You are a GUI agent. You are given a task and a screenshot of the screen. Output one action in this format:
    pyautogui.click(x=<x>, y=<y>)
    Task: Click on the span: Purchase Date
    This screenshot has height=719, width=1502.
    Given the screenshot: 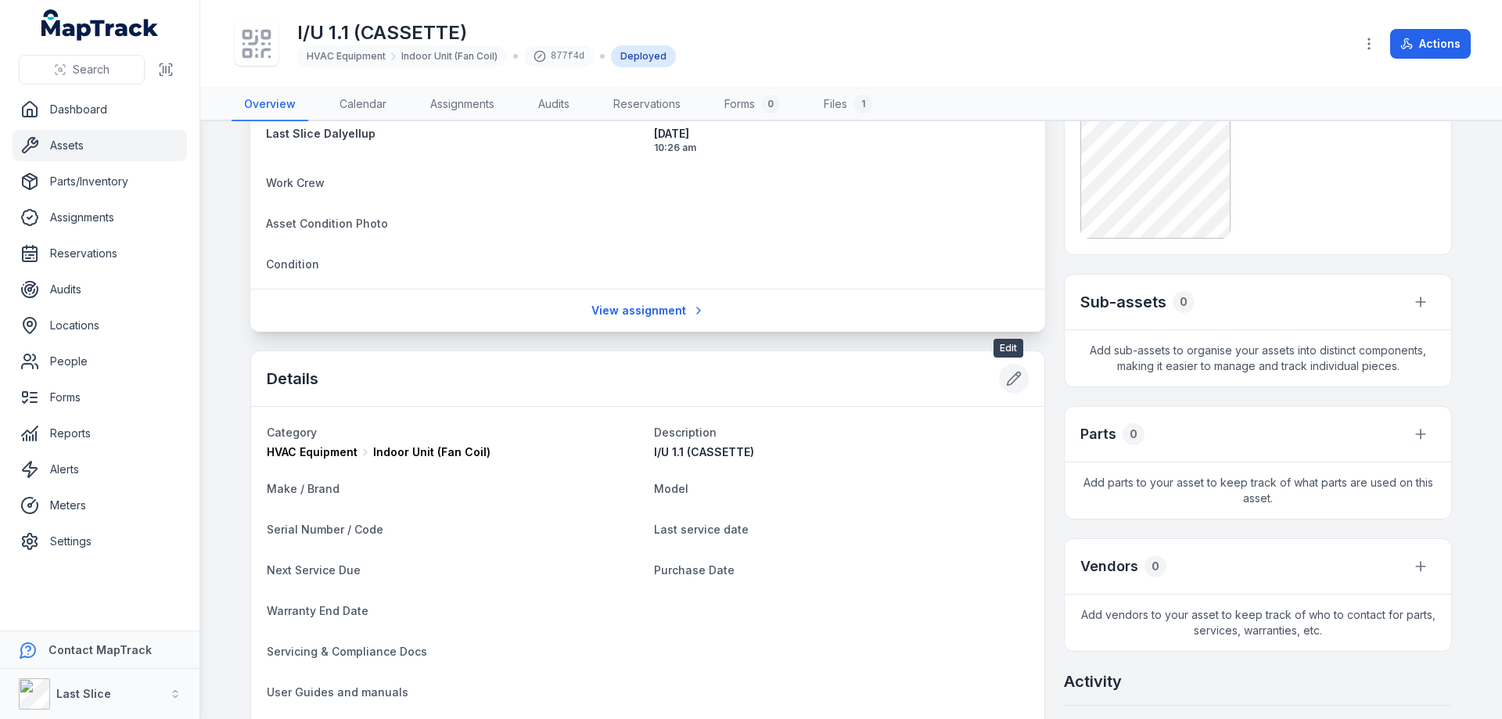 What is the action you would take?
    pyautogui.click(x=694, y=570)
    